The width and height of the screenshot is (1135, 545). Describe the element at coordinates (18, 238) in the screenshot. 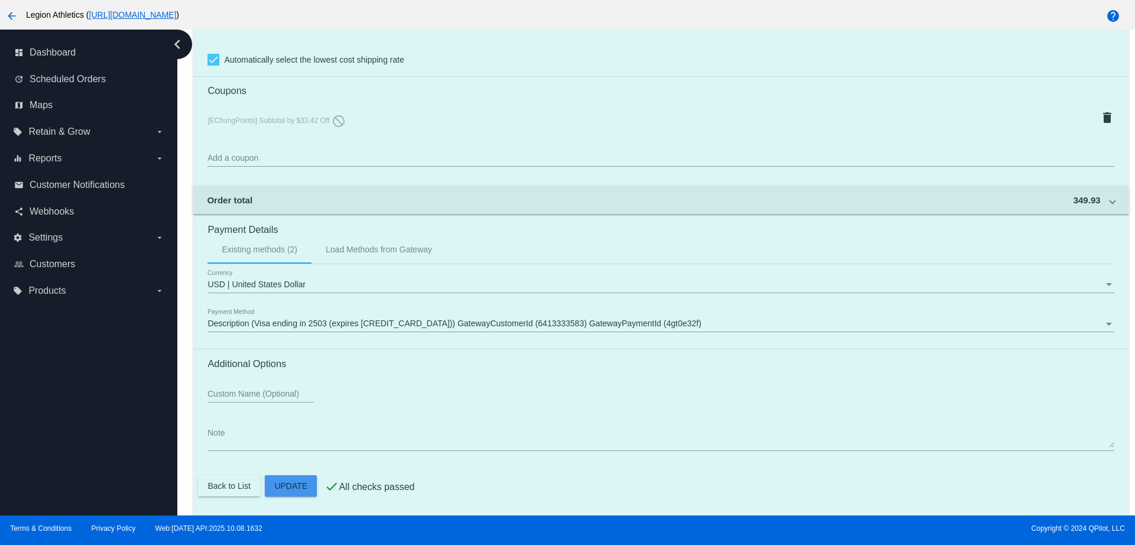

I see `i: settings` at that location.